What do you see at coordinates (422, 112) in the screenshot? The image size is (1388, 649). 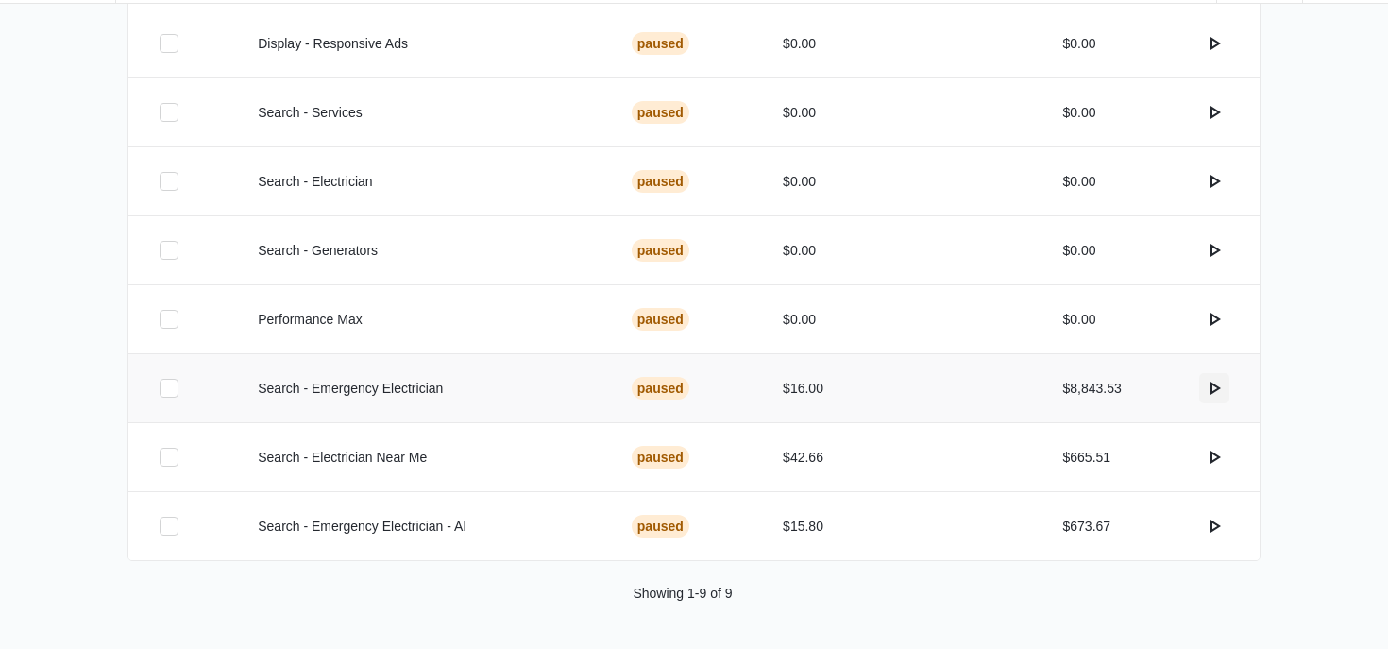 I see `p: Search - Services` at bounding box center [422, 112].